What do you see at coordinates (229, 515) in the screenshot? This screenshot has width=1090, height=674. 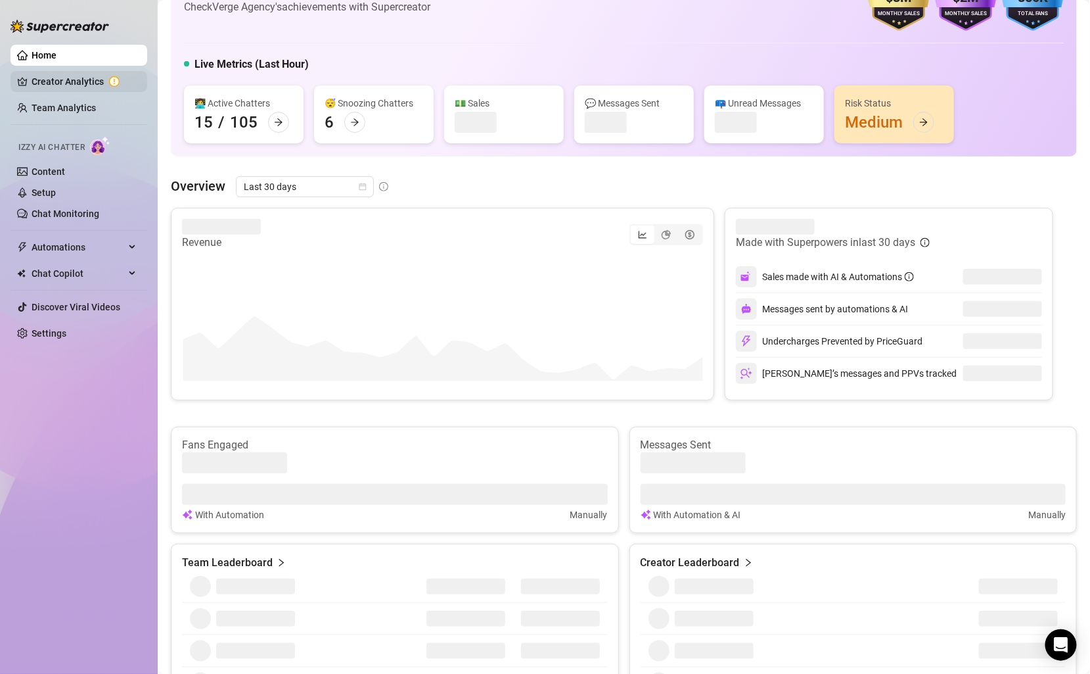 I see `article: With Automation` at bounding box center [229, 515].